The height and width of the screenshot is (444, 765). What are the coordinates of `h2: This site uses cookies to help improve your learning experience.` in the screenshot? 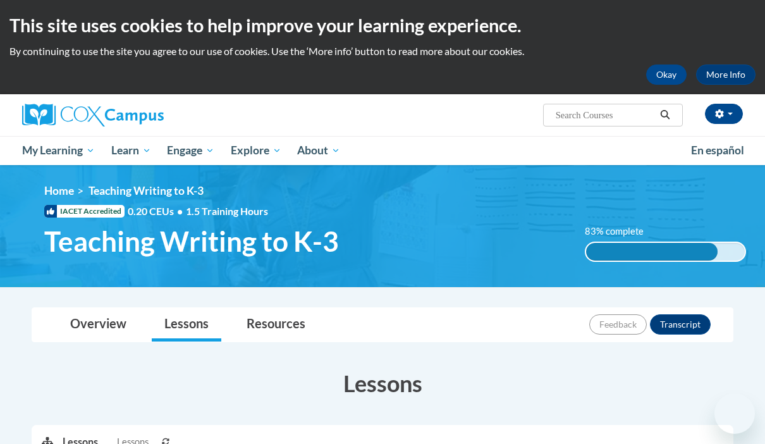 It's located at (382, 25).